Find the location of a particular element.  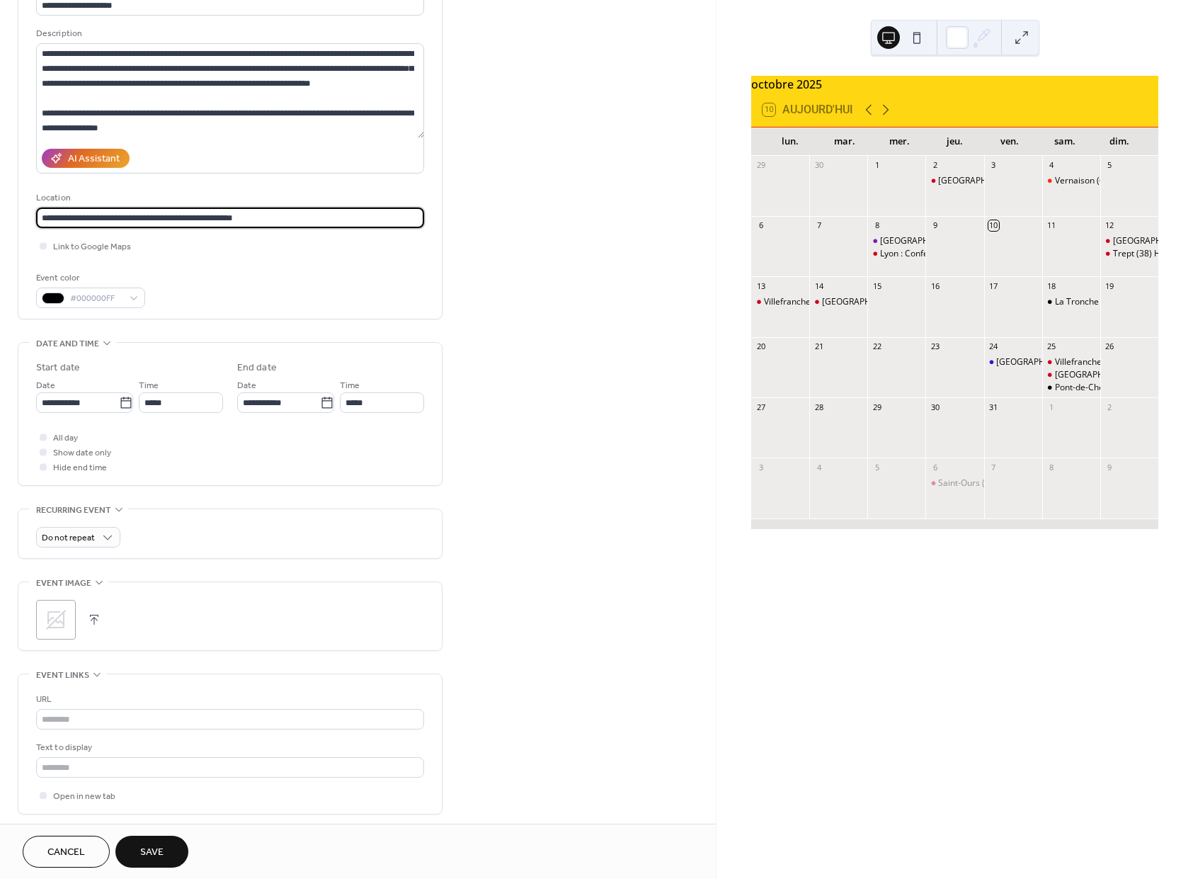

div: 20 is located at coordinates (761, 346).